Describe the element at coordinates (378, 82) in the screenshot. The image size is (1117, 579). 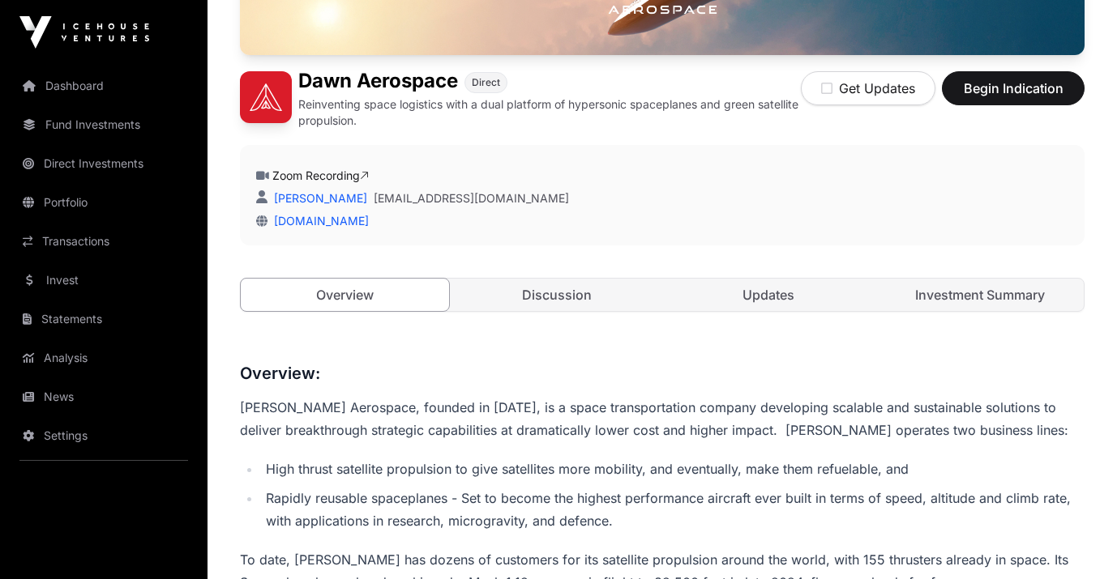
I see `h1: Dawn Aerospace` at that location.